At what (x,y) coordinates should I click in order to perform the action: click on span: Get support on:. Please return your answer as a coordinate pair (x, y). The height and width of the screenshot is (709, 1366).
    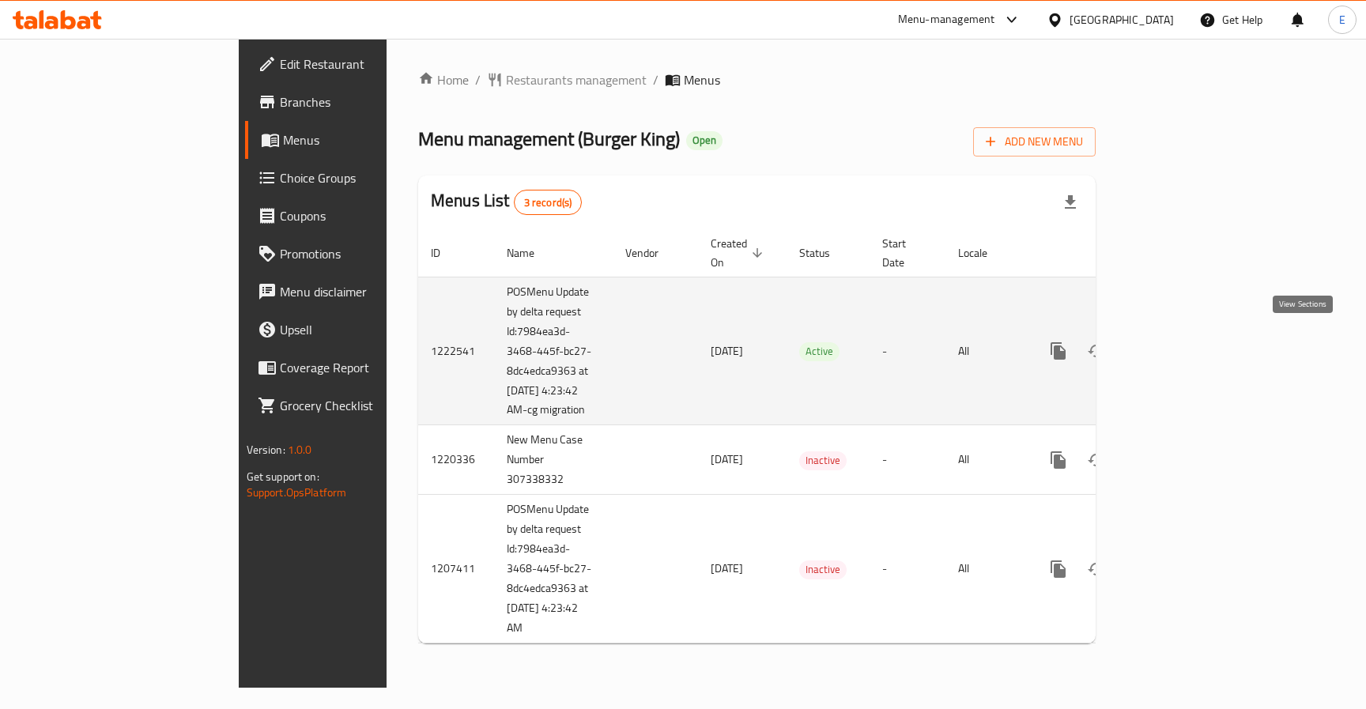
    Looking at the image, I should click on (283, 477).